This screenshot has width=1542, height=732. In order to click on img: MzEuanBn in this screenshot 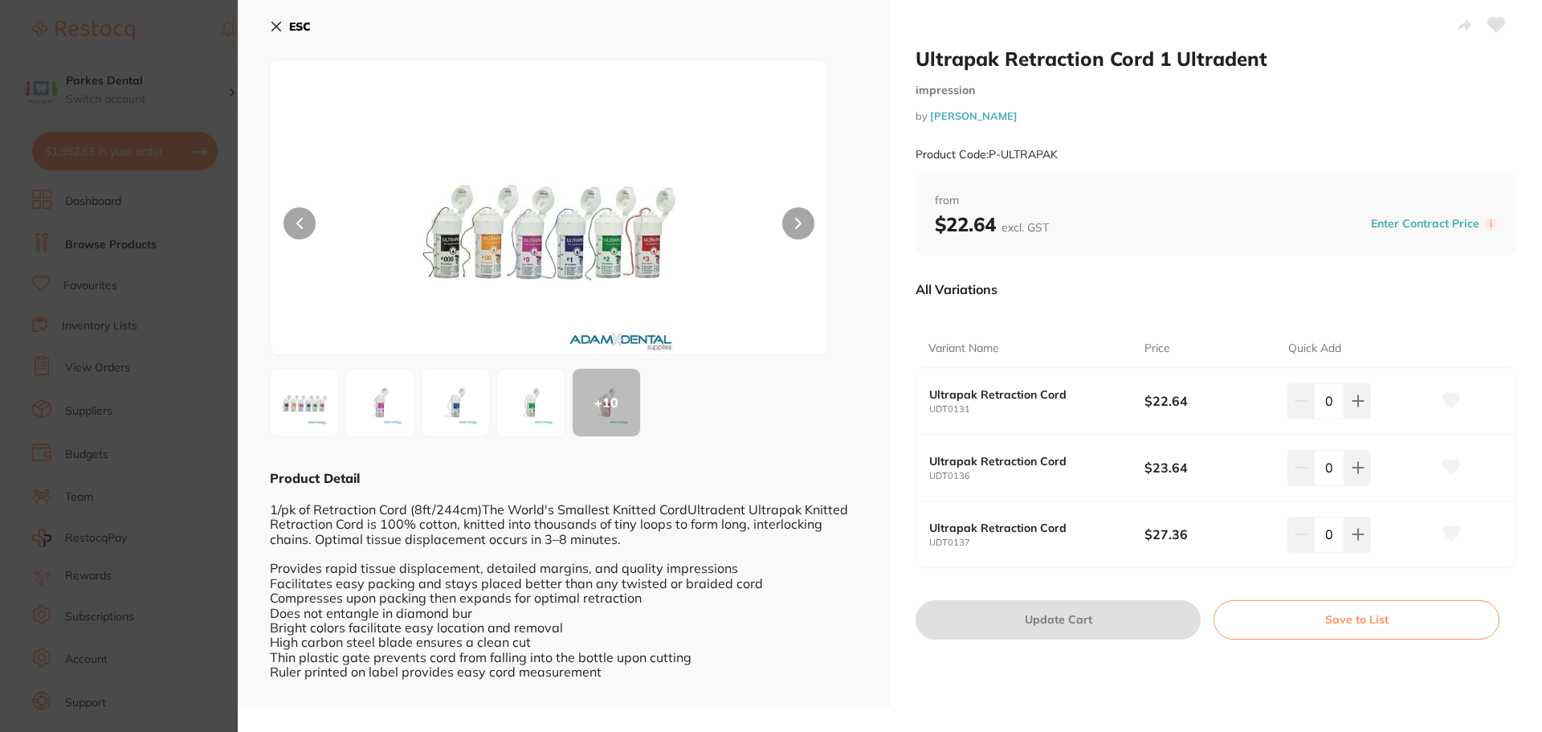, I will do `click(380, 402)`.